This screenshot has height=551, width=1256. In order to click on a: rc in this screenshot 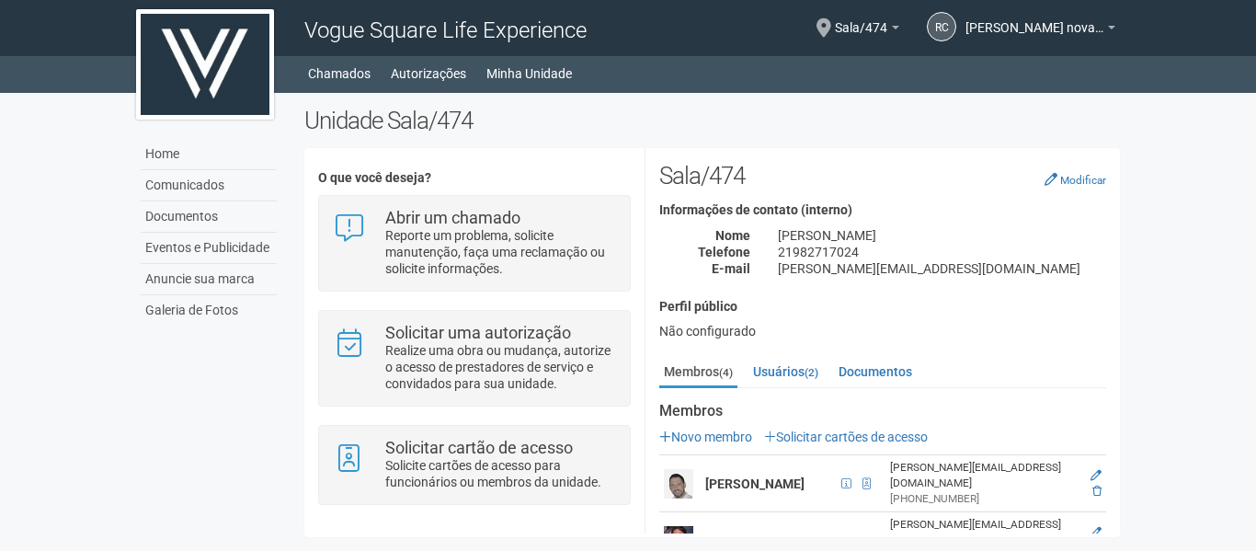, I will do `click(942, 27)`.